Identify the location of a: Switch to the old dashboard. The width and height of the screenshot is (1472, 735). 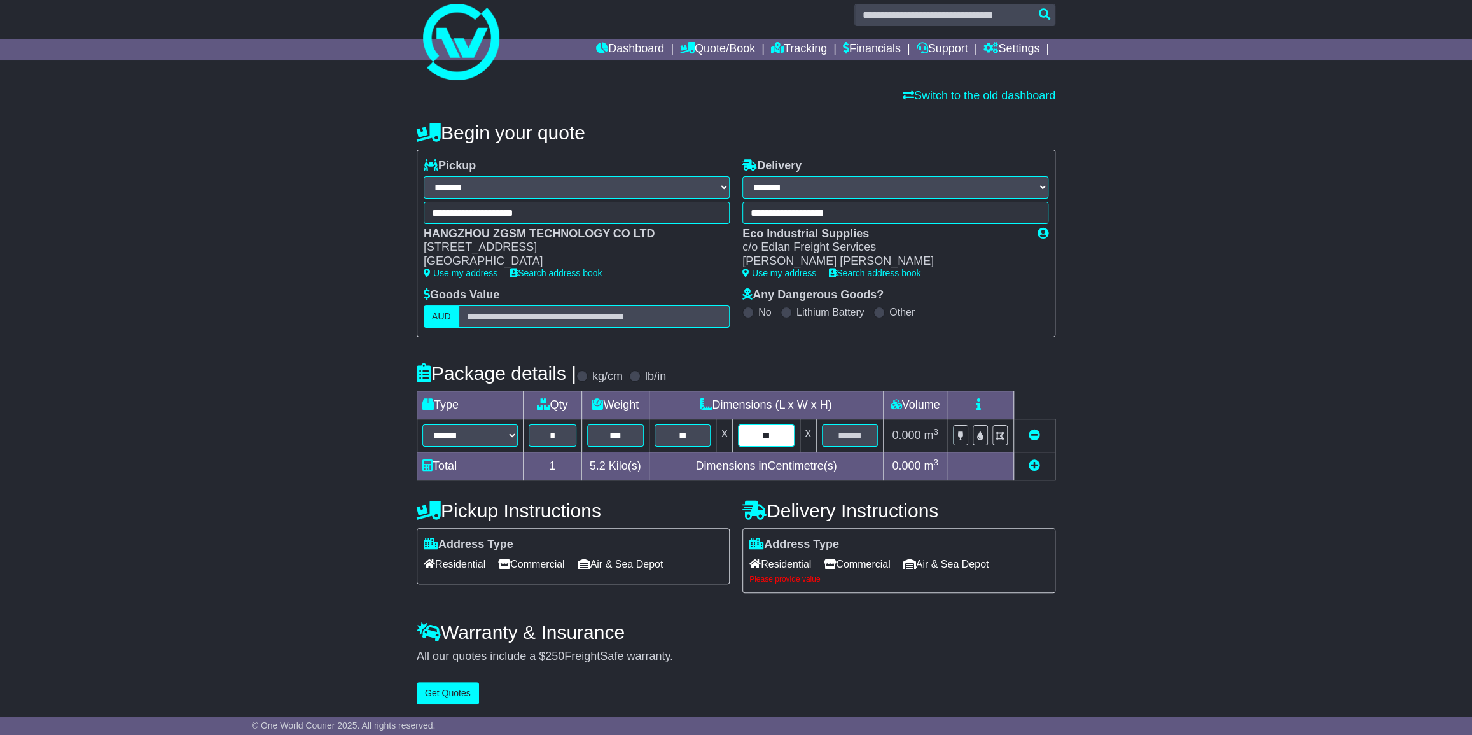
(979, 95).